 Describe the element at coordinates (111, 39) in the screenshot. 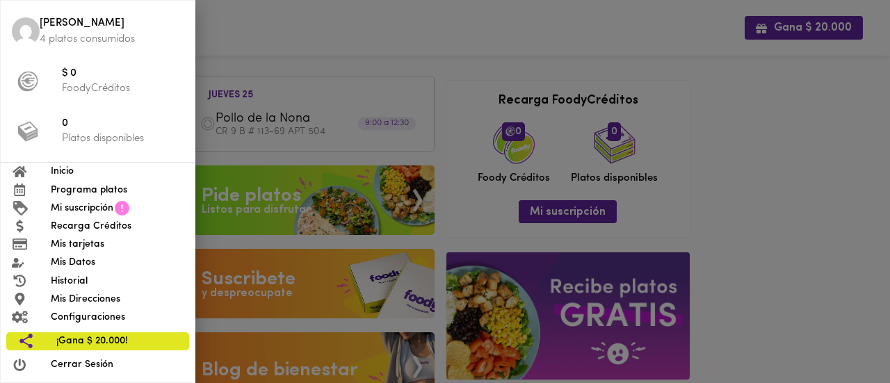

I see `p: 4 platos consumidos` at that location.